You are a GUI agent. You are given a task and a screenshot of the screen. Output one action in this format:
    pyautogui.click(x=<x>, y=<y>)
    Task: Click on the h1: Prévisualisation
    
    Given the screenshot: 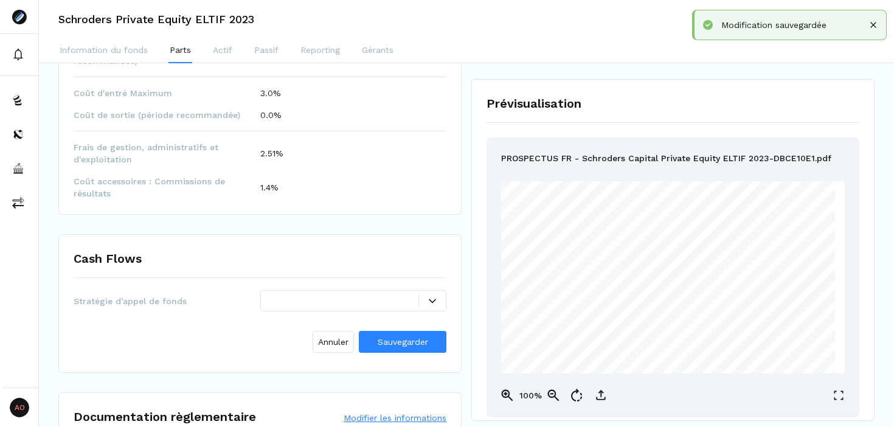 What is the action you would take?
    pyautogui.click(x=672, y=103)
    